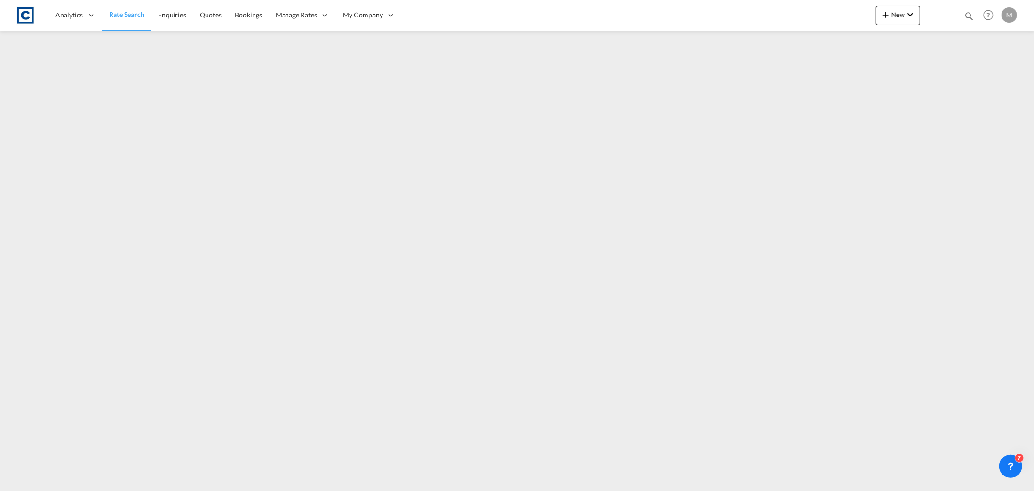 Image resolution: width=1034 pixels, height=491 pixels. Describe the element at coordinates (910, 15) in the screenshot. I see `md-icon: icon-chevron-down` at that location.